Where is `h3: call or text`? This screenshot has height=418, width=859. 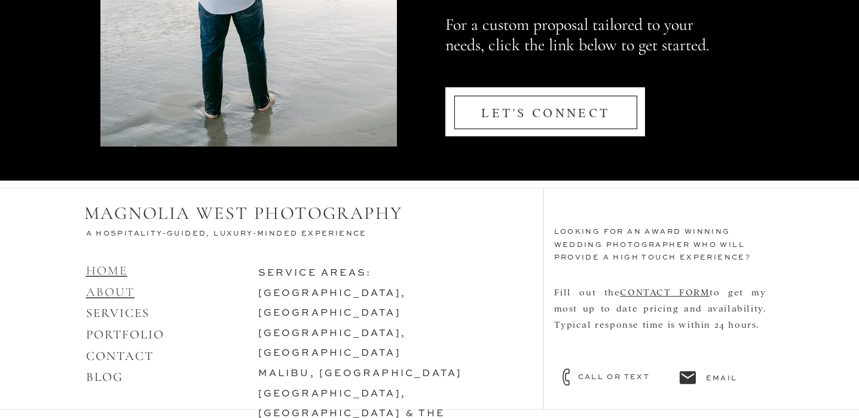 h3: call or text is located at coordinates (625, 377).